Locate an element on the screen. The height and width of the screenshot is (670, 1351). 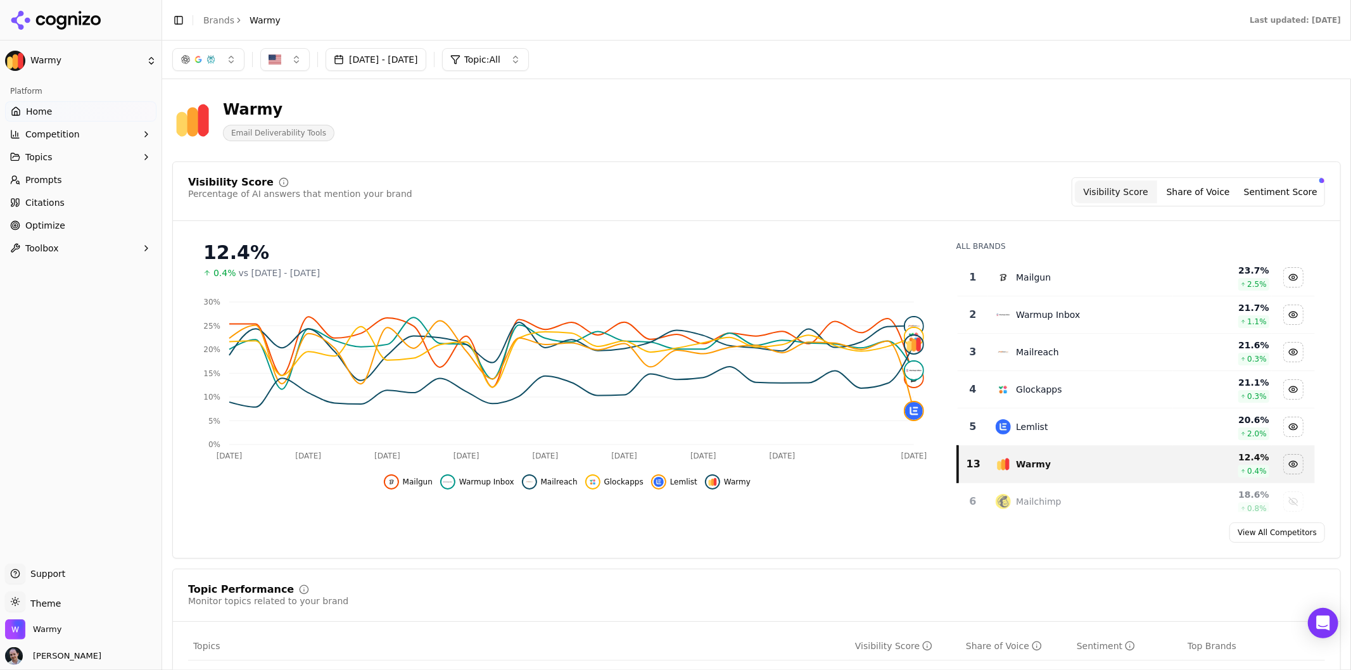
tr: 3mailreachMailreach21.6%0.3%Hide mailreach data is located at coordinates (1137, 352).